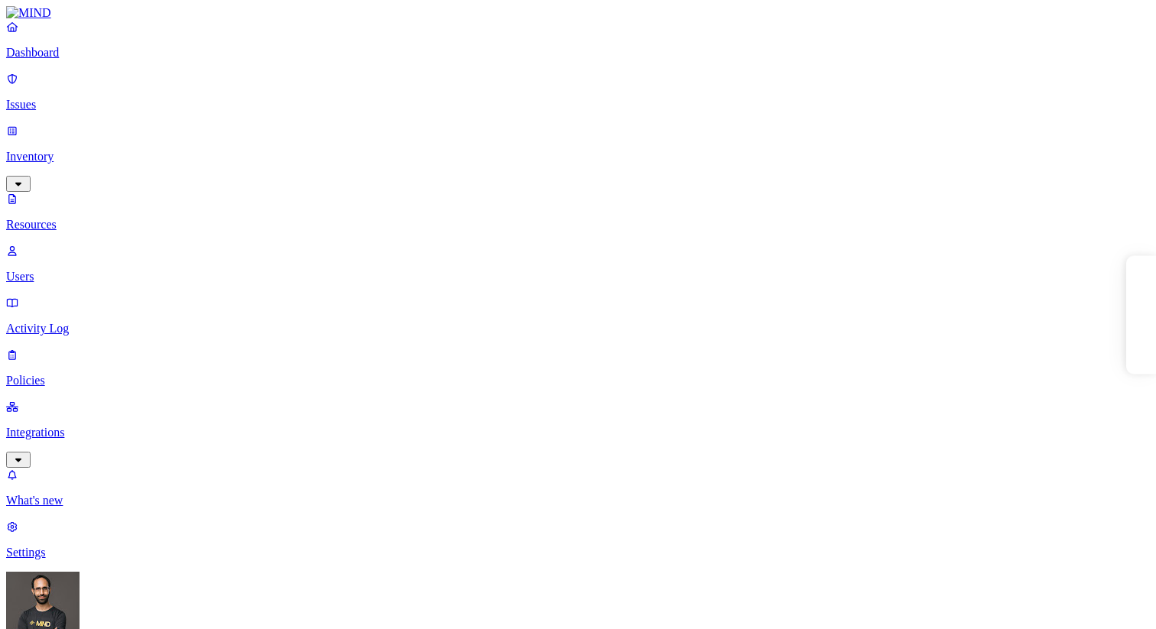 The width and height of the screenshot is (1156, 629). Describe the element at coordinates (578, 225) in the screenshot. I see `p: Resources` at that location.